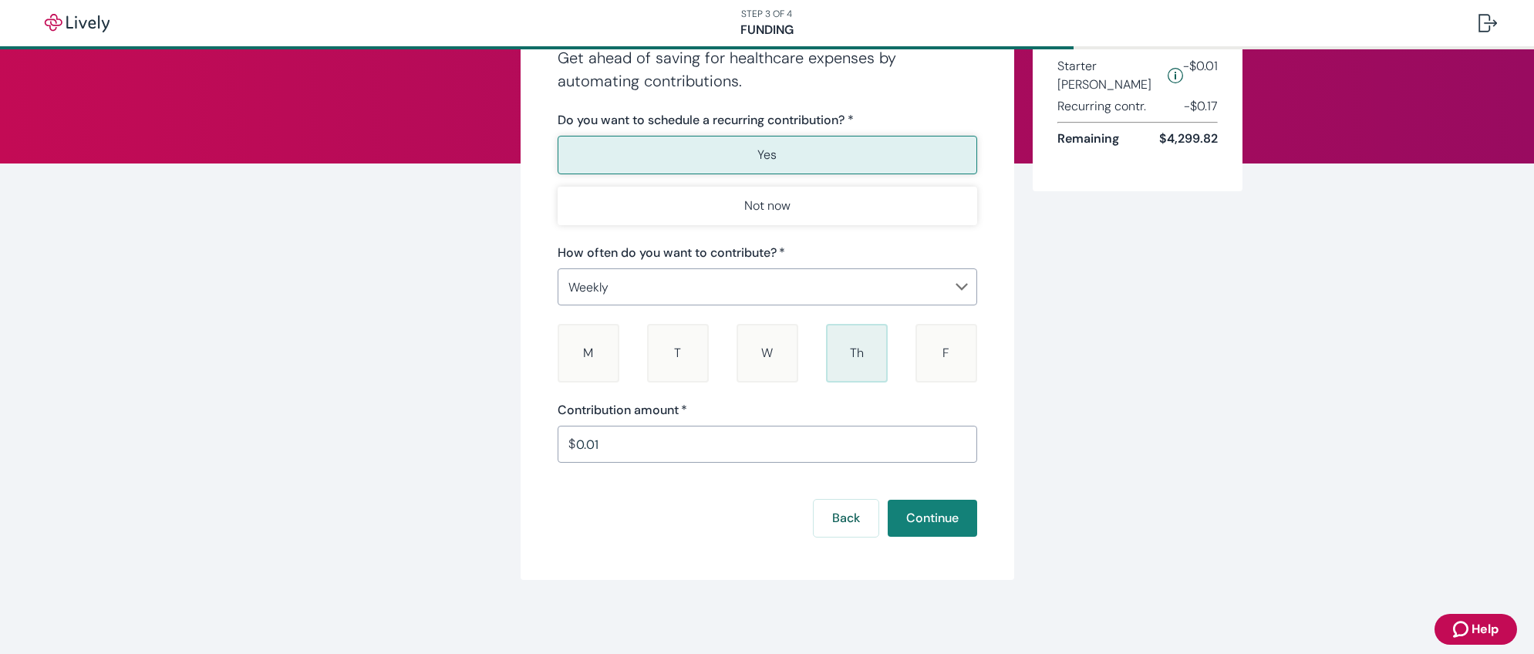  Describe the element at coordinates (1088, 139) in the screenshot. I see `span: Remaining` at that location.